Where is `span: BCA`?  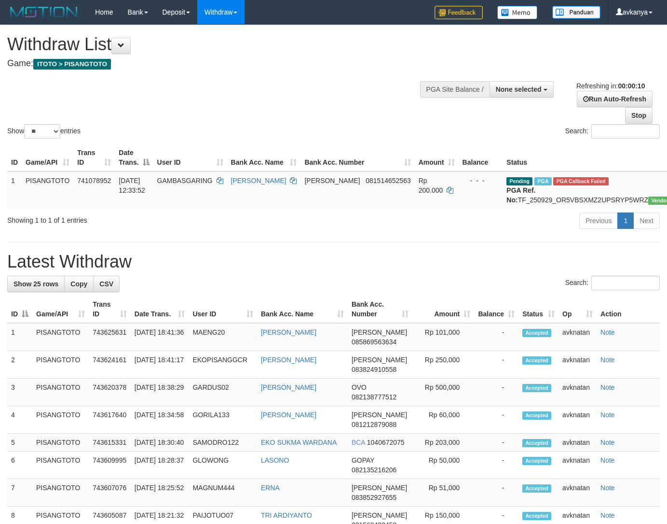
span: BCA is located at coordinates (358, 442).